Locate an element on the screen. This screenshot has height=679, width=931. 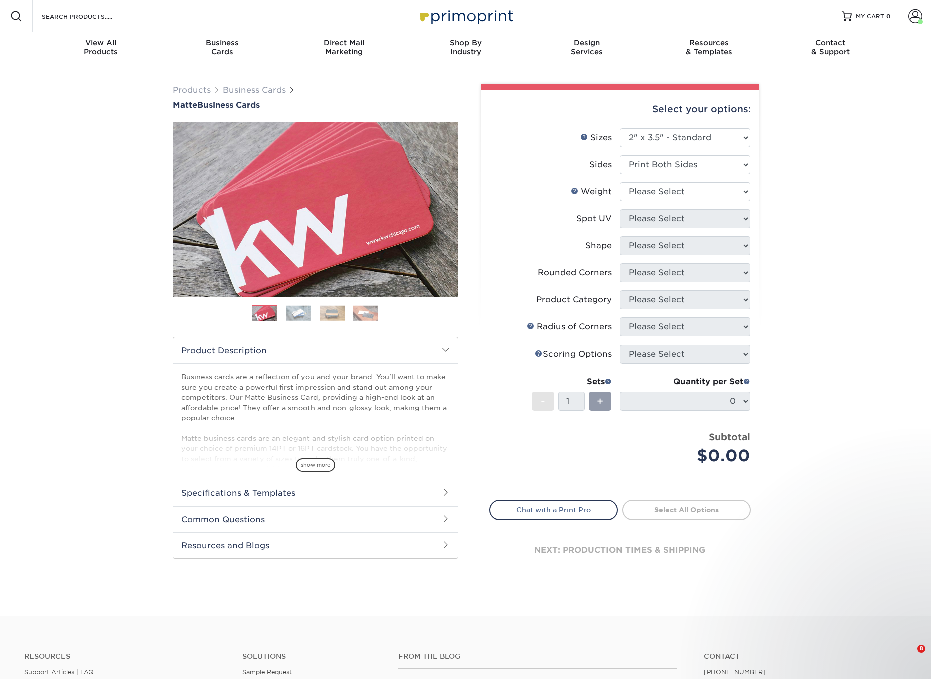
a: Contact& Support is located at coordinates (831, 48).